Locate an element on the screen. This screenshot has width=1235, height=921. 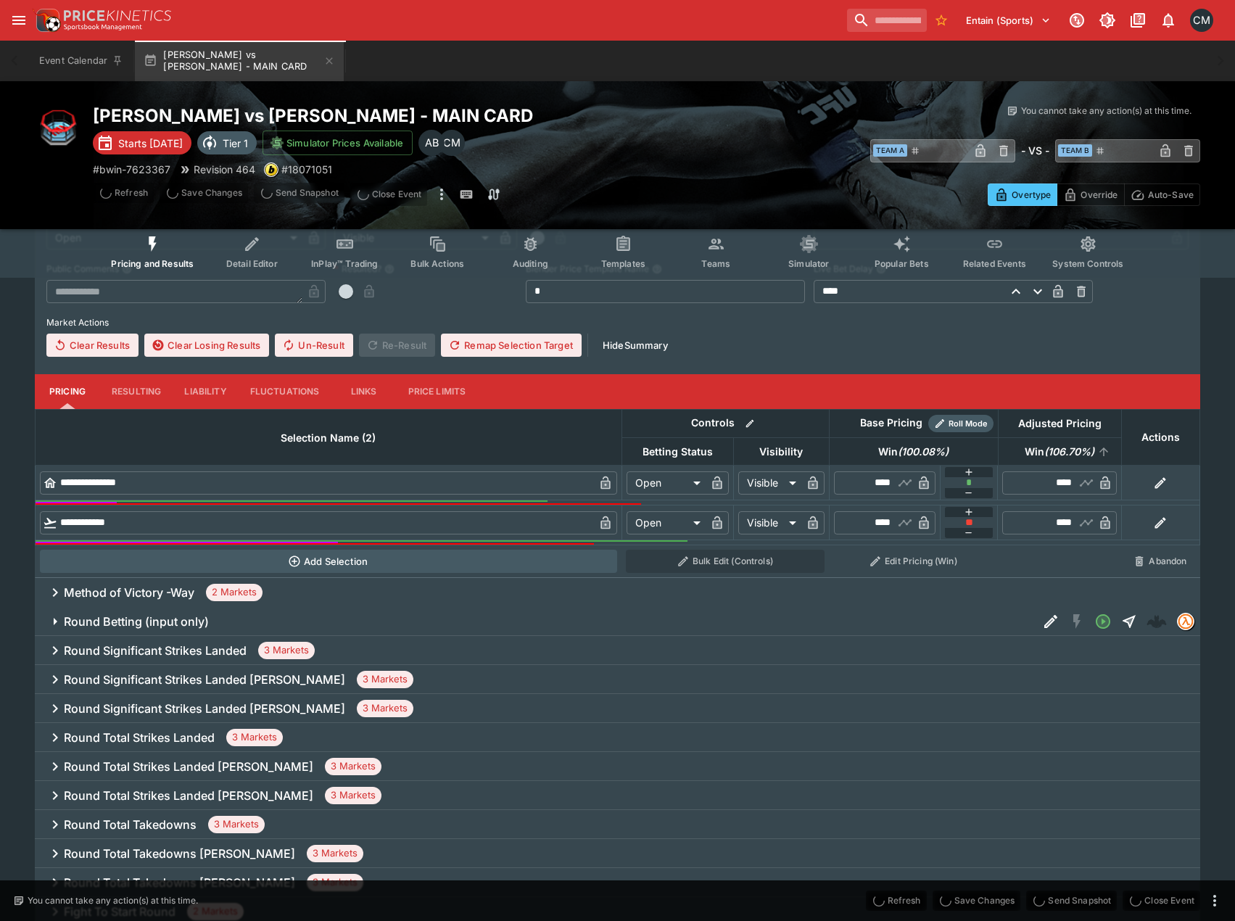
span: Bulk Actions is located at coordinates (437, 263).